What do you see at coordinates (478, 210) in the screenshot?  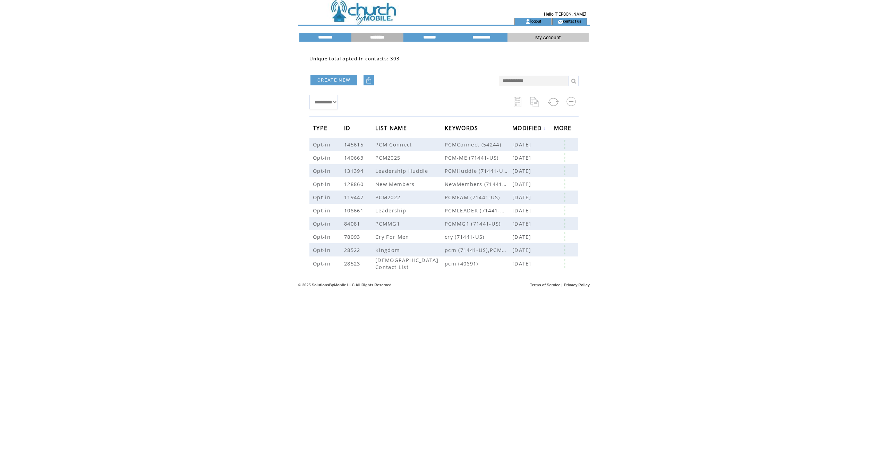 I see `span: PCMLEADER (71441-US)` at bounding box center [478, 210].